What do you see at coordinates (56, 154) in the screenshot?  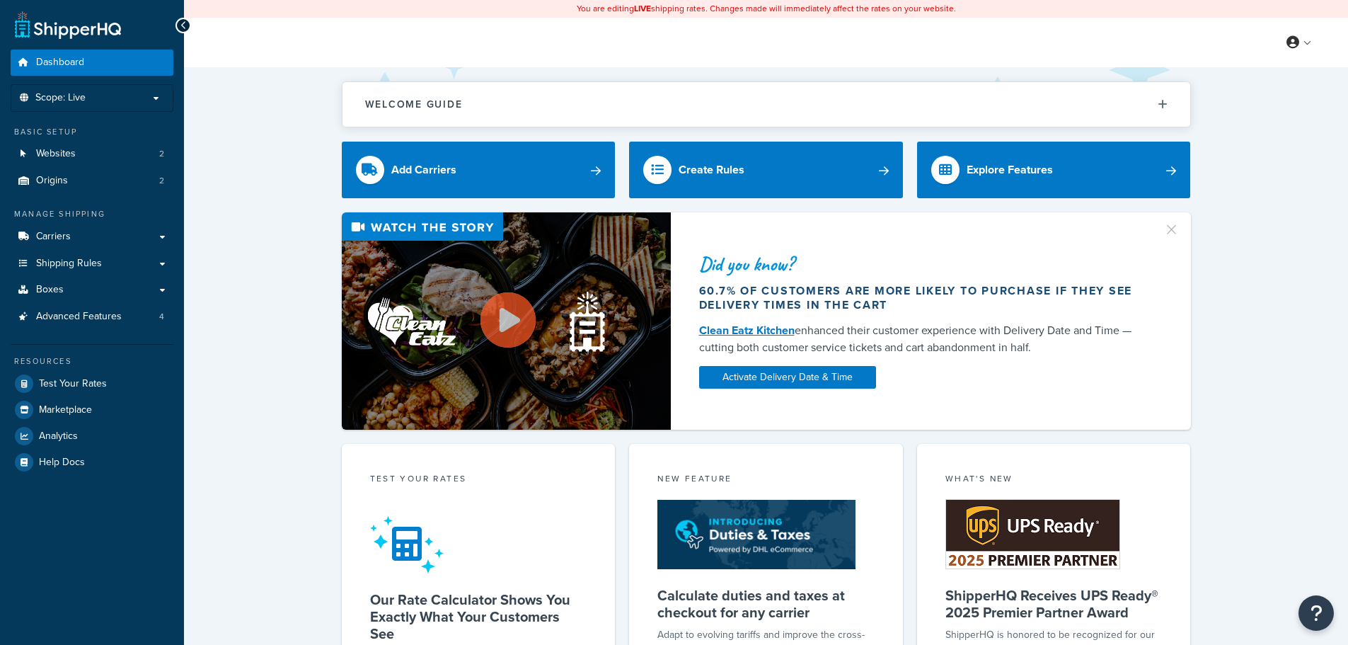 I see `span: Websites` at bounding box center [56, 154].